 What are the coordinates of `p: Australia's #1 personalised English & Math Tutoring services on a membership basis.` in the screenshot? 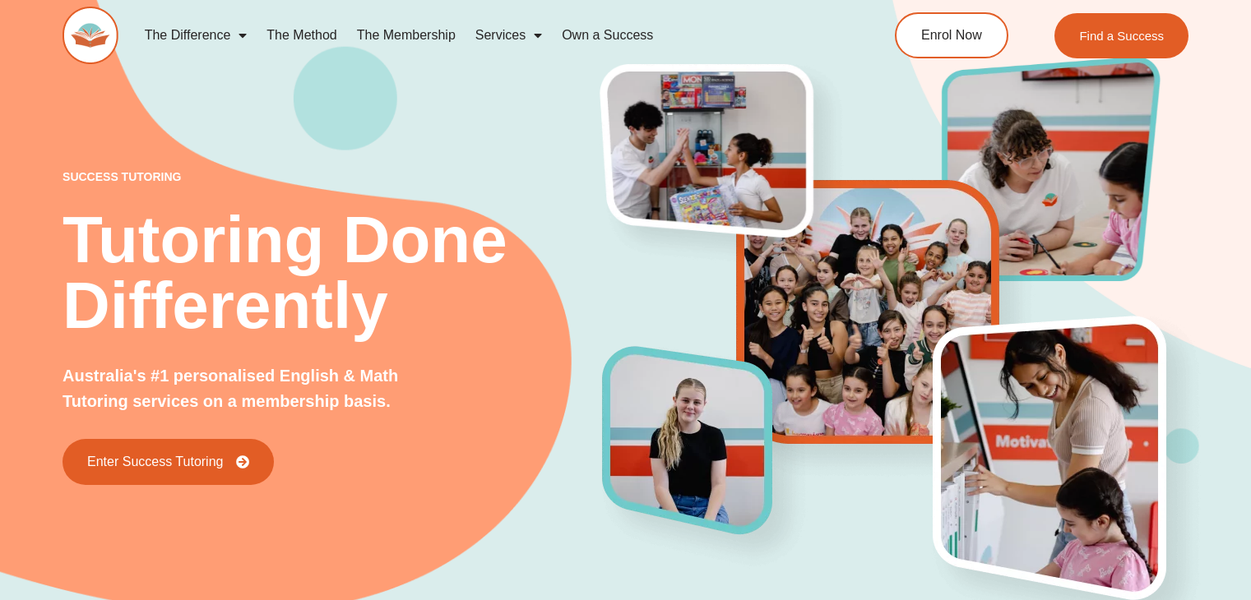 It's located at (260, 389).